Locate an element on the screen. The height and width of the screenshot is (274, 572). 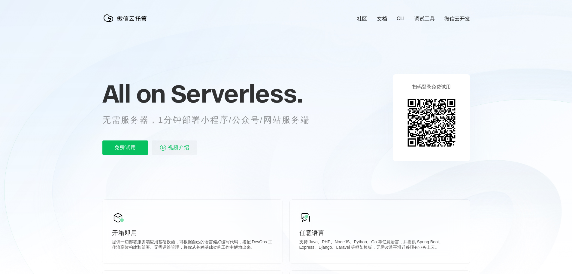
p: 任意语言 is located at coordinates (380, 233).